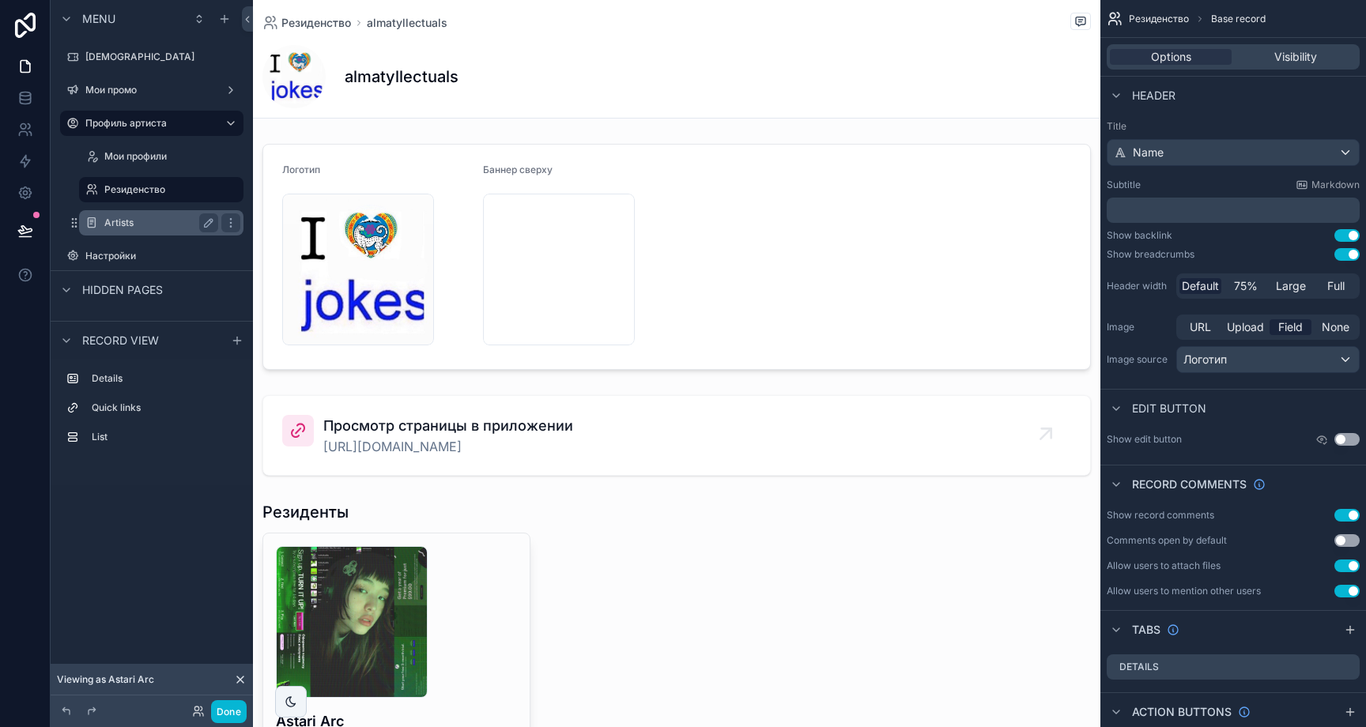 Image resolution: width=1366 pixels, height=727 pixels. Describe the element at coordinates (1160, 515) in the screenshot. I see `div: Show record comments` at that location.